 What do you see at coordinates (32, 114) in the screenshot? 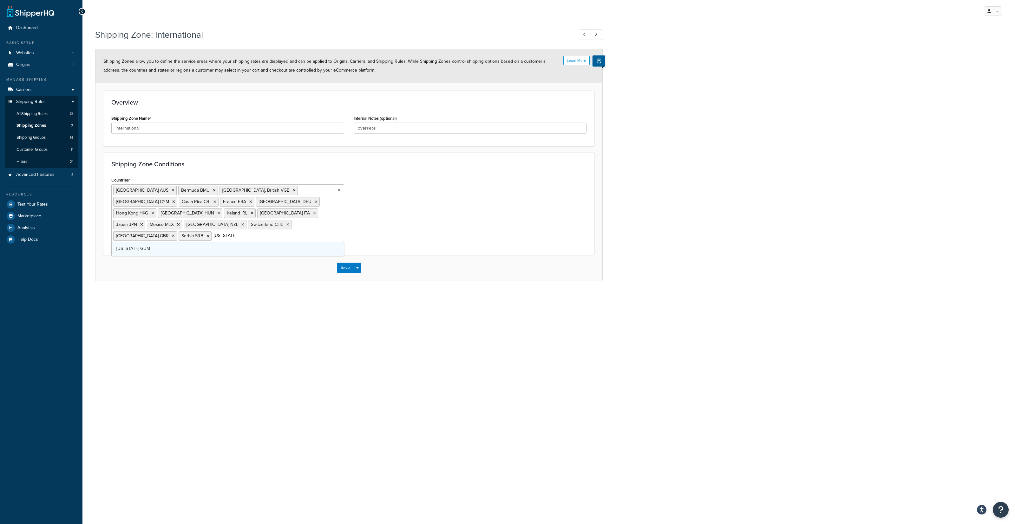
I see `span: All Shipping Rules` at bounding box center [32, 114].